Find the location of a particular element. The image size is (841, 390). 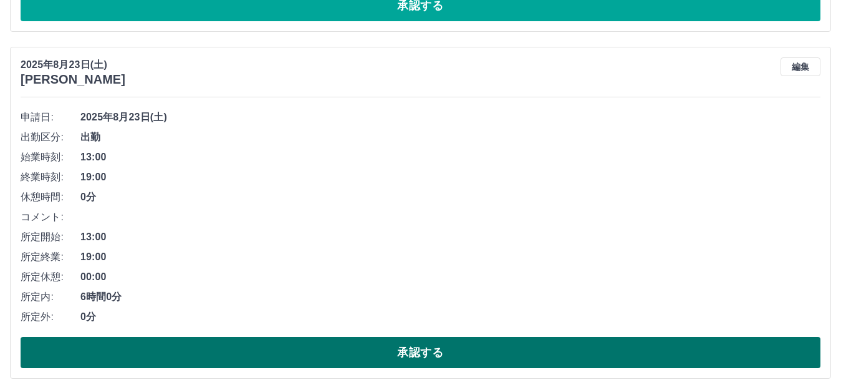

span: コメント: is located at coordinates (51, 217).